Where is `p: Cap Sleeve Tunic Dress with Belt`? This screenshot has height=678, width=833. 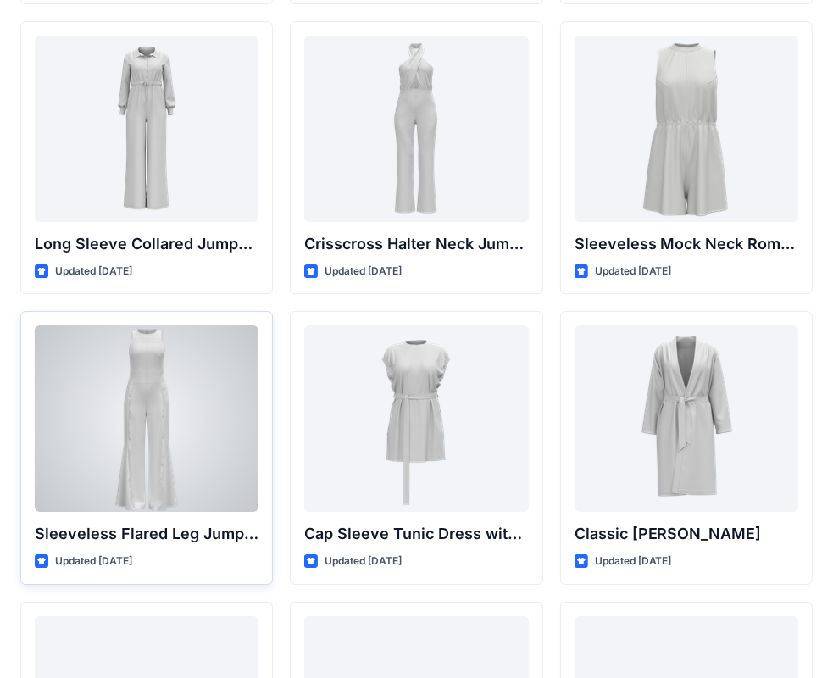 p: Cap Sleeve Tunic Dress with Belt is located at coordinates (416, 534).